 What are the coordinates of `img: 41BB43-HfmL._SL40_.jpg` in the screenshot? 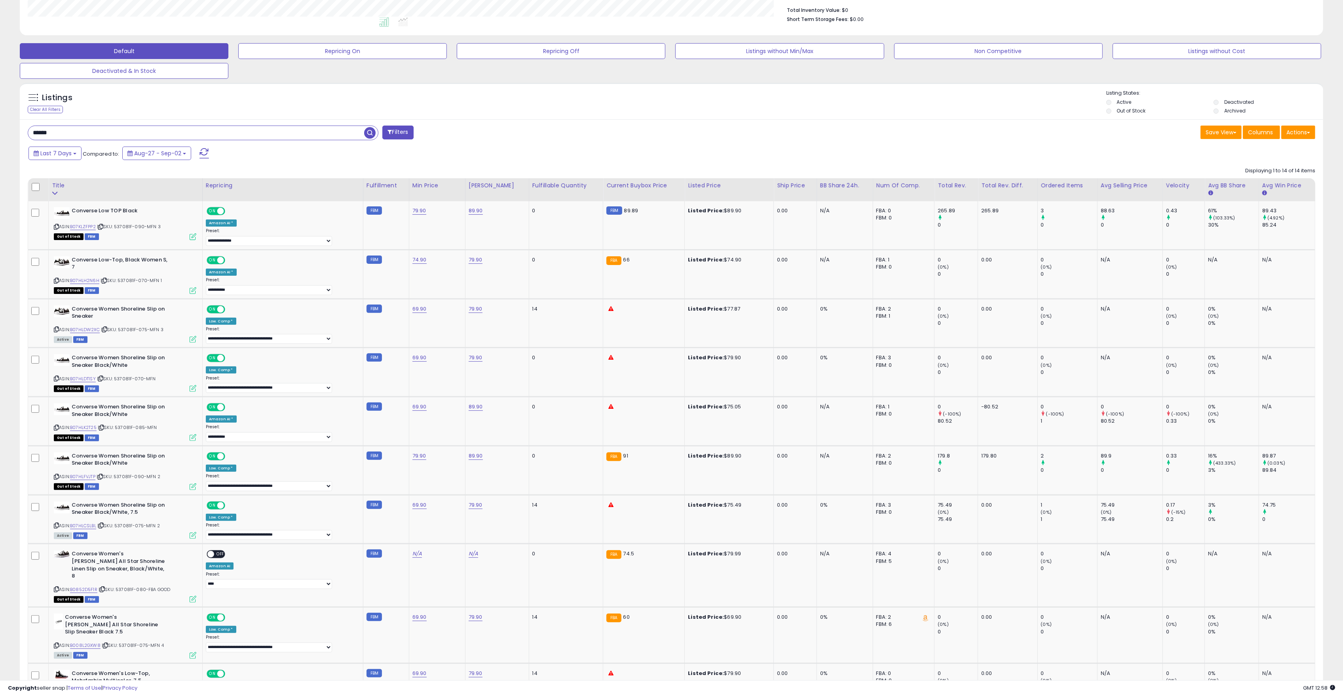 It's located at (62, 311).